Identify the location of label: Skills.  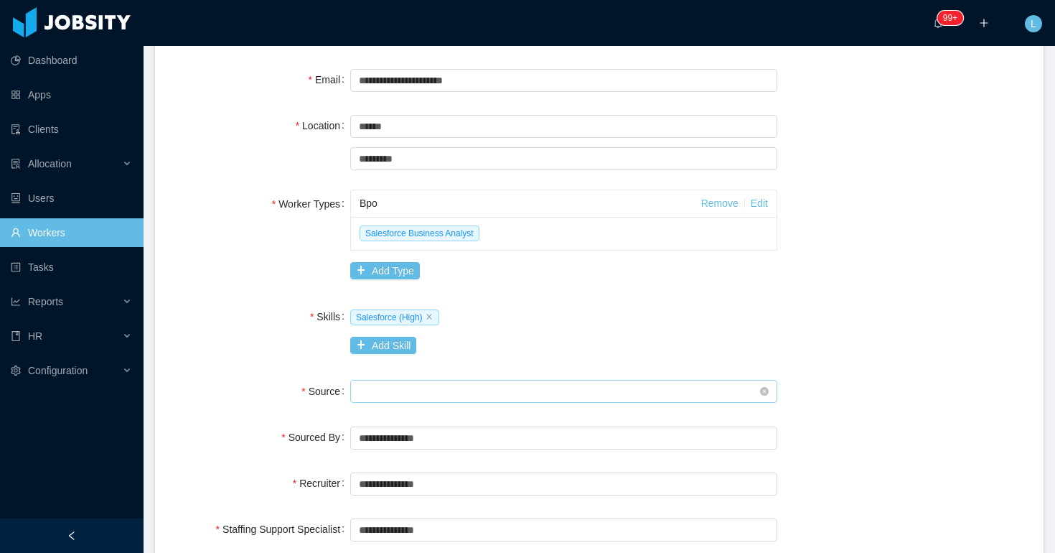
(330, 317).